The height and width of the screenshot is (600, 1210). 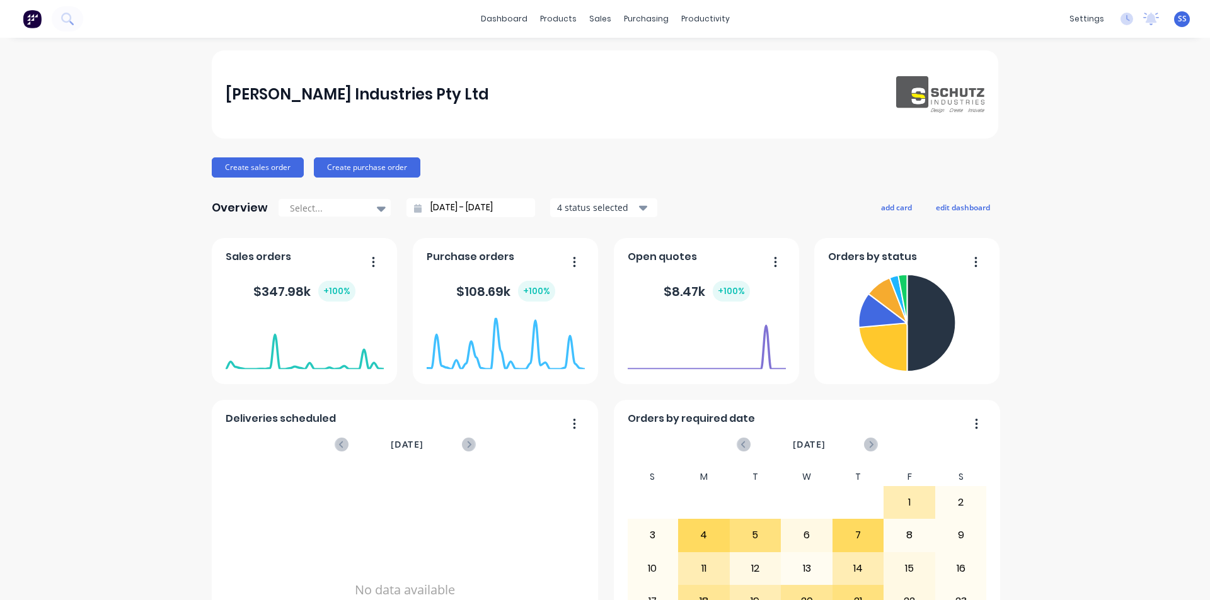 I want to click on div: 10, so click(x=653, y=569).